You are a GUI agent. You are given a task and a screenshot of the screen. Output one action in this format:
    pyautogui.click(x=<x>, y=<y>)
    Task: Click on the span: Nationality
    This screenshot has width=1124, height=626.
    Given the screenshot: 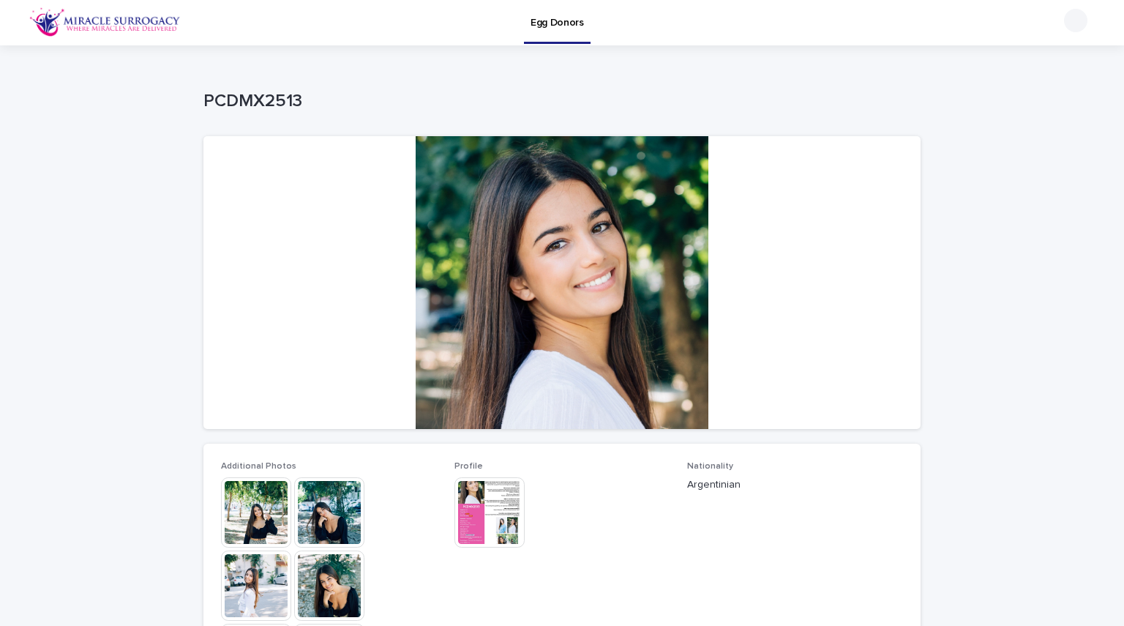 What is the action you would take?
    pyautogui.click(x=710, y=466)
    